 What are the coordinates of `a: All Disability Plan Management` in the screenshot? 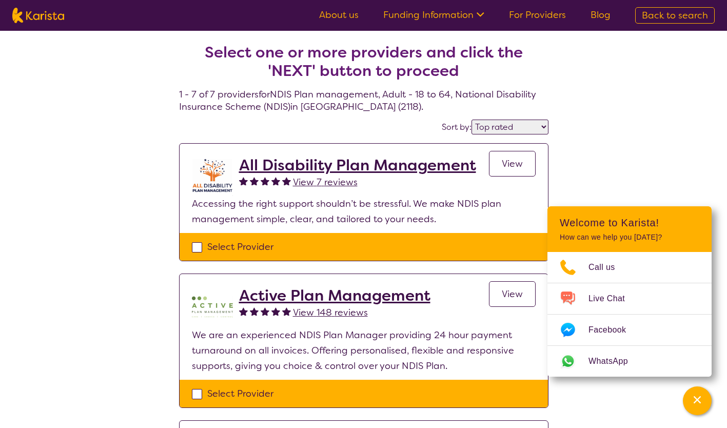 It's located at (358, 165).